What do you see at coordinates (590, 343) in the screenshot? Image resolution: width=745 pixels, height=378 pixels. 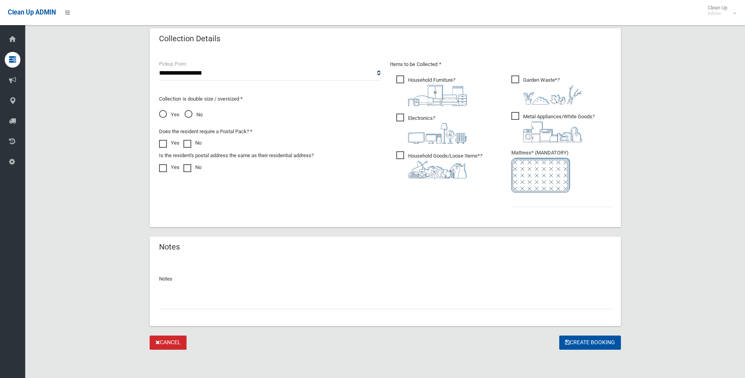 I see `button: Create Booking` at bounding box center [590, 343].